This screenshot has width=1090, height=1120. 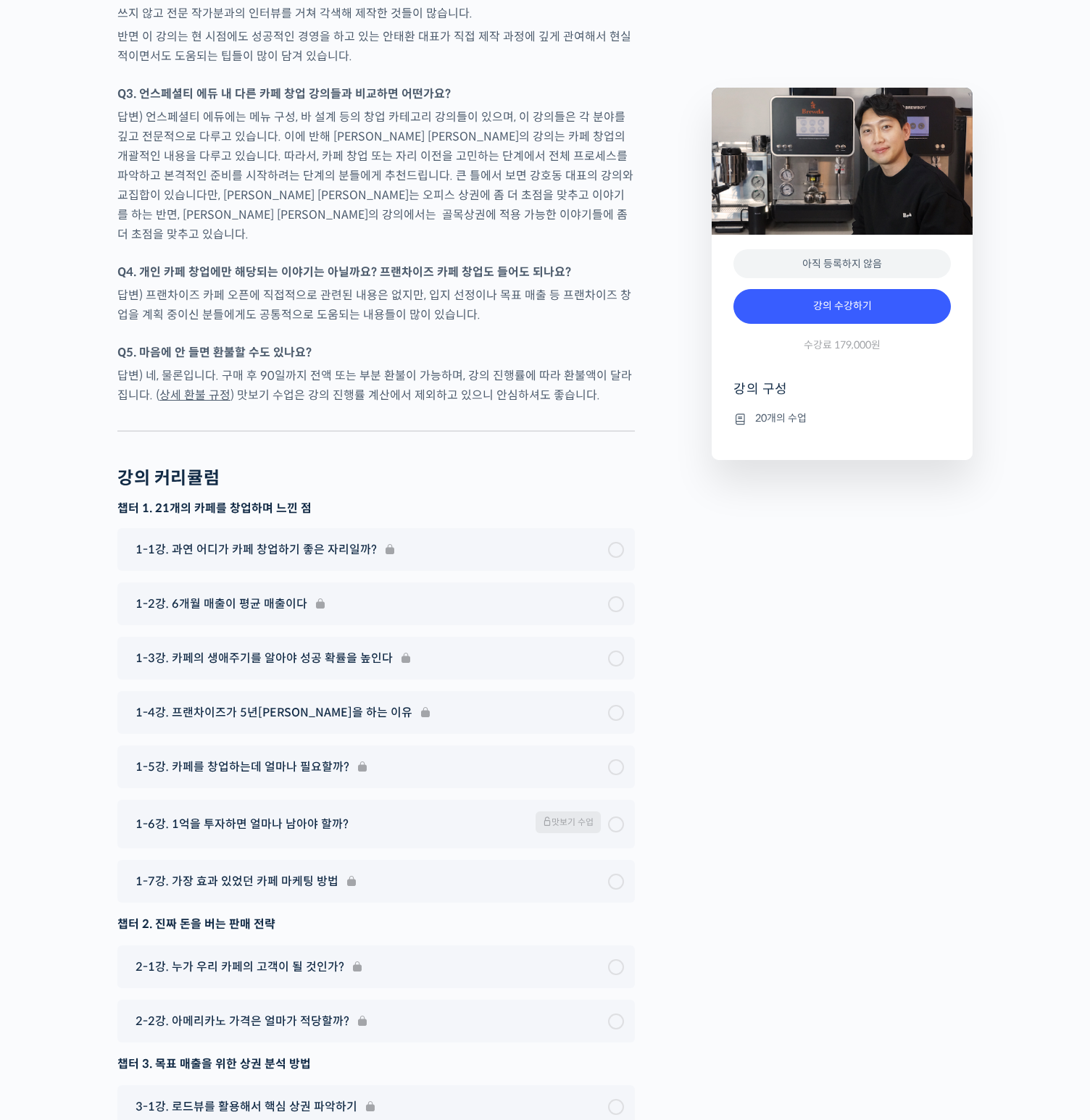 What do you see at coordinates (344, 271) in the screenshot?
I see `strong: Q4. 개인 카페 창업에만 해당되는 이야기는 아닐까요? 프랜차이즈 카페 창업도 들어도 되나요?` at bounding box center [344, 271].